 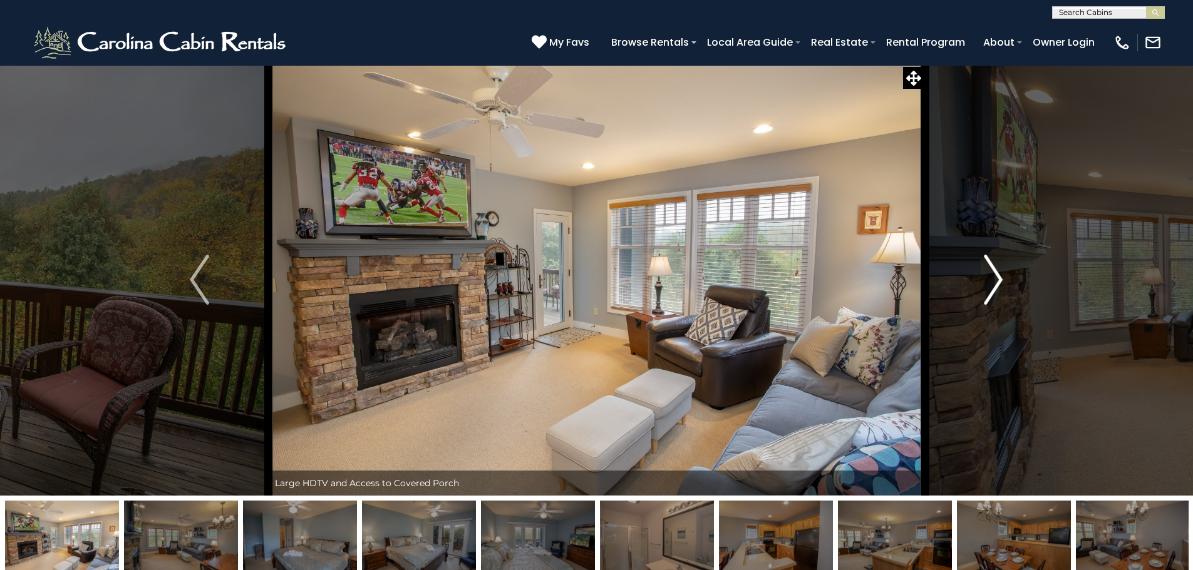 What do you see at coordinates (161, 43) in the screenshot?
I see `img: White-1-2.png` at bounding box center [161, 43].